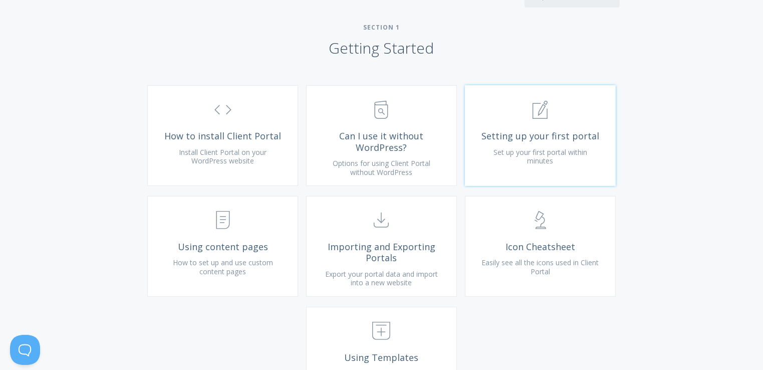 This screenshot has width=763, height=370. What do you see at coordinates (540, 135) in the screenshot?
I see `a: Setting up your first portal Set up your first portal within minutes` at bounding box center [540, 135].